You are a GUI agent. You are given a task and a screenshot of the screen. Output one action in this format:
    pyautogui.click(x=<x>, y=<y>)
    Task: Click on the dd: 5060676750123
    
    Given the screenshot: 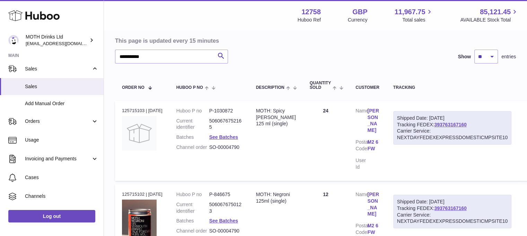 What is the action you would take?
    pyautogui.click(x=226, y=208)
    